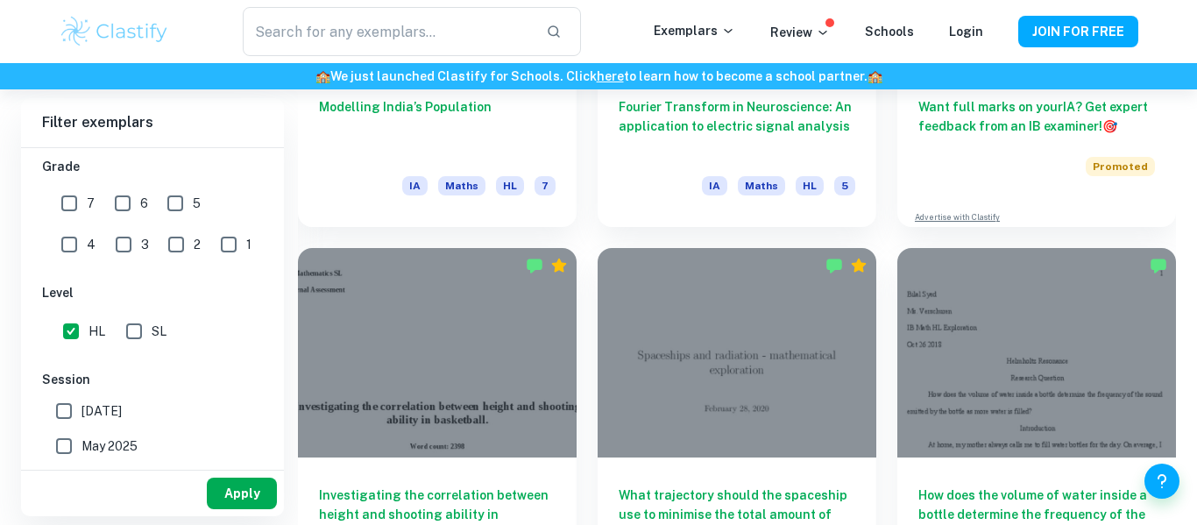 This screenshot has height=525, width=1197. Describe the element at coordinates (890, 32) in the screenshot. I see `a: Schools` at that location.